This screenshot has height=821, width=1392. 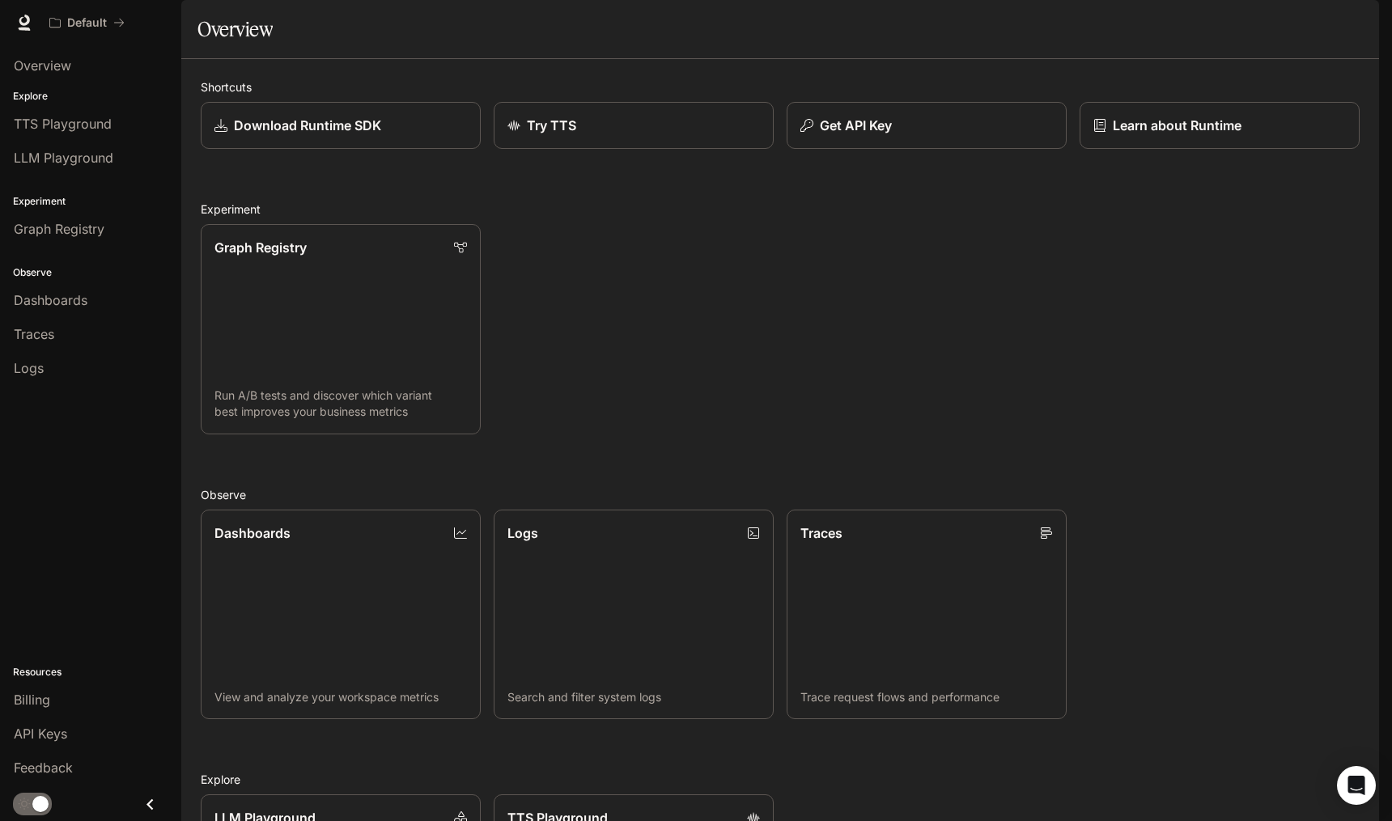 I want to click on a: Graph RegistryRun A/B tests and discover which variant best improves your business metrics, so click(x=341, y=329).